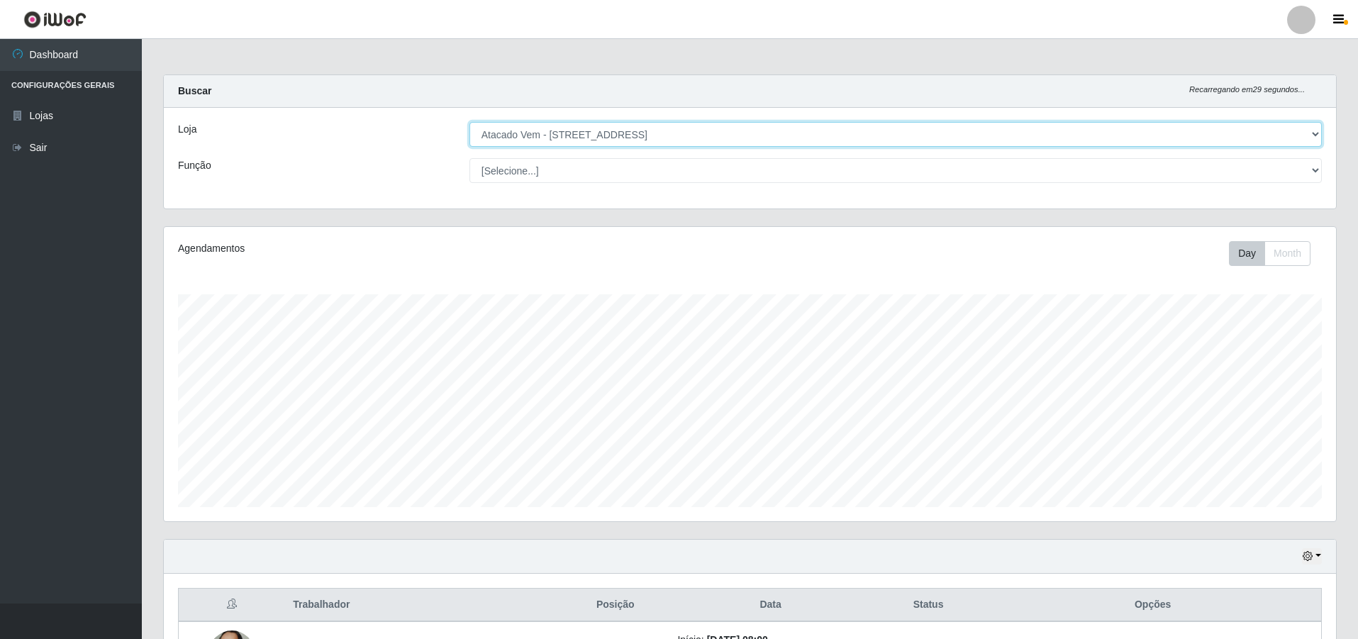  Describe the element at coordinates (1287, 253) in the screenshot. I see `button: Month` at that location.